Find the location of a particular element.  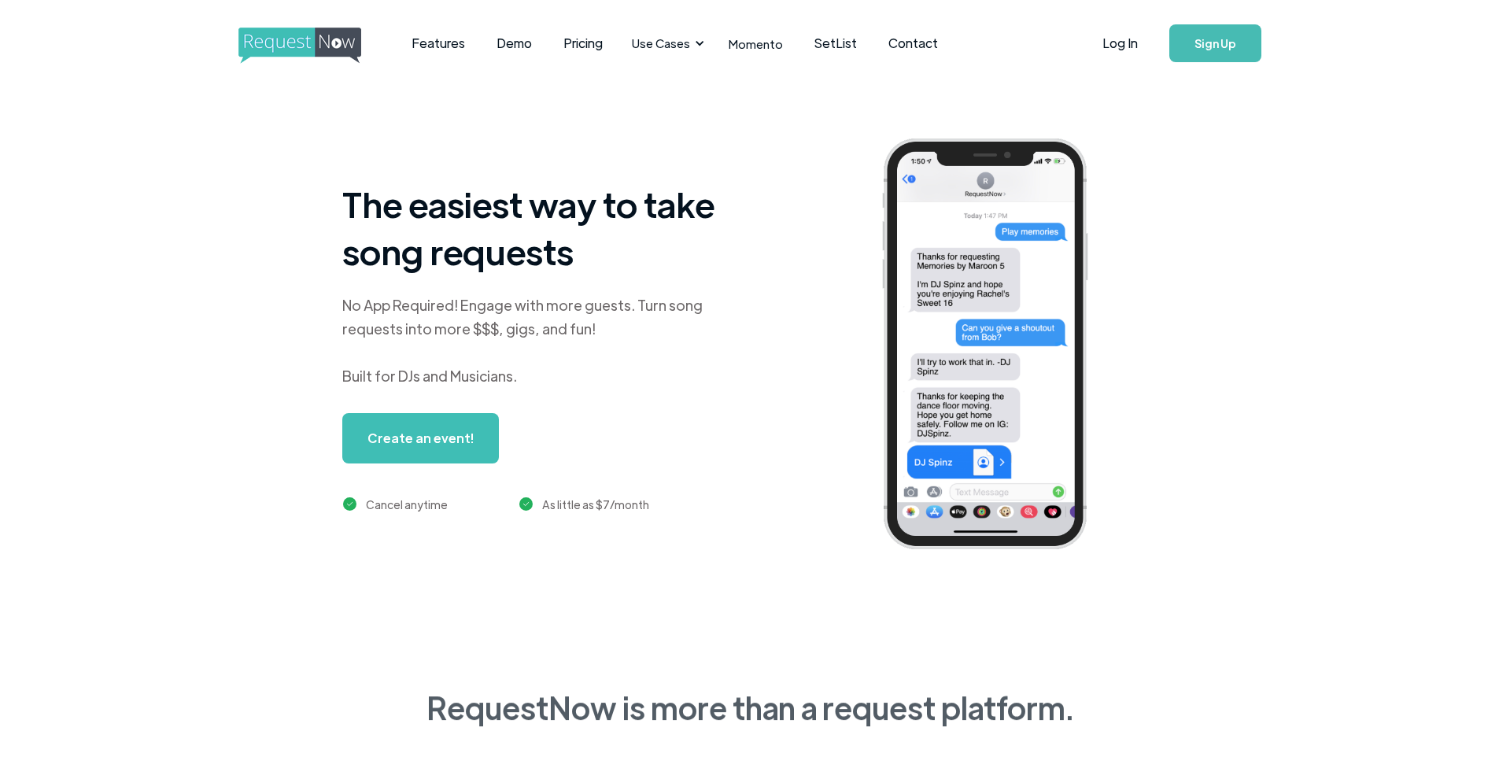

a: SetList is located at coordinates (835, 43).